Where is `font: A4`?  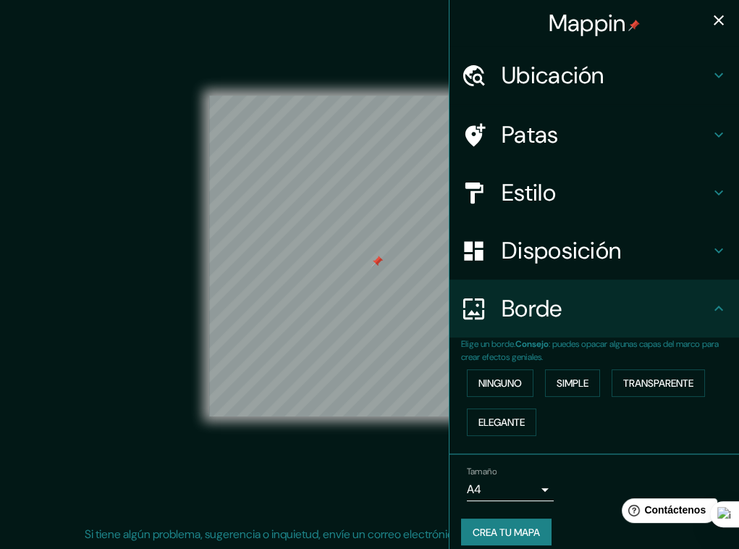
font: A4 is located at coordinates (474, 489).